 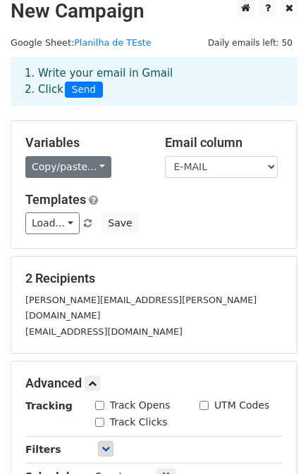 What do you see at coordinates (120, 223) in the screenshot?
I see `button: Save` at bounding box center [120, 223].